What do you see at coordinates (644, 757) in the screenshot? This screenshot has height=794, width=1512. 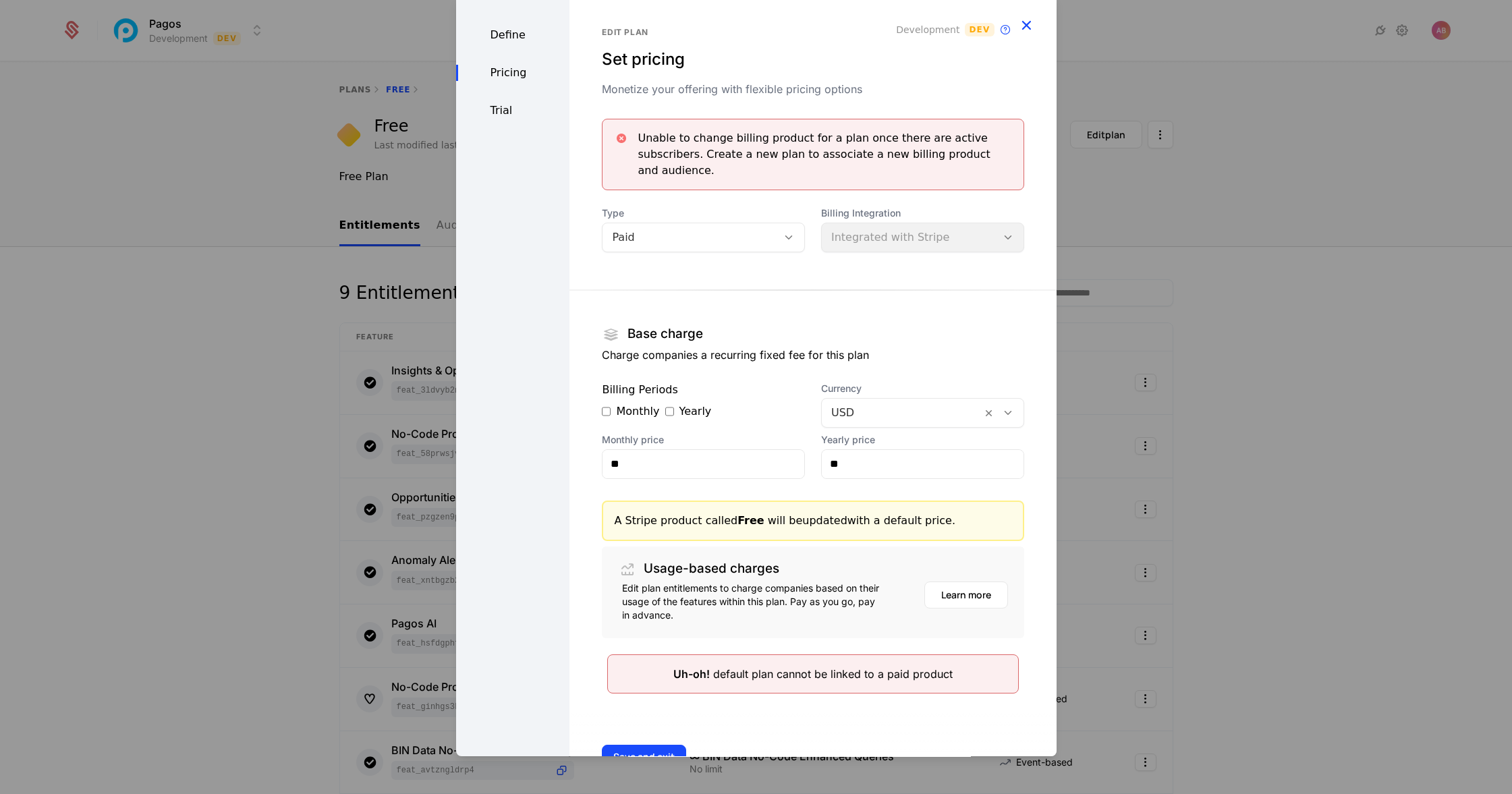 I see `button: Save and exit` at bounding box center [644, 757].